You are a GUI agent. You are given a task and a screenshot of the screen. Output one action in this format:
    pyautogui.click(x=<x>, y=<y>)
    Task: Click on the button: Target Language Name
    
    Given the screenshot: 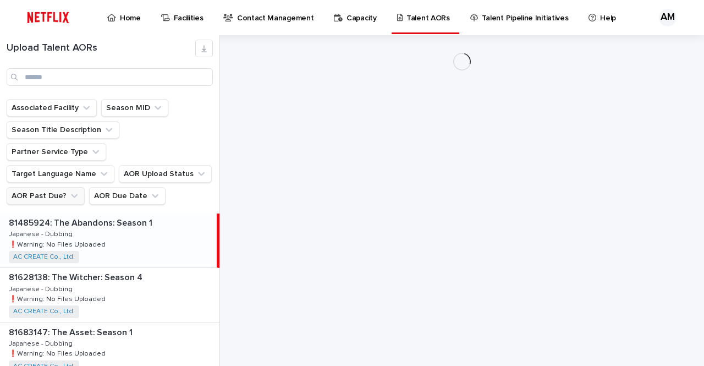 What is the action you would take?
    pyautogui.click(x=60, y=174)
    